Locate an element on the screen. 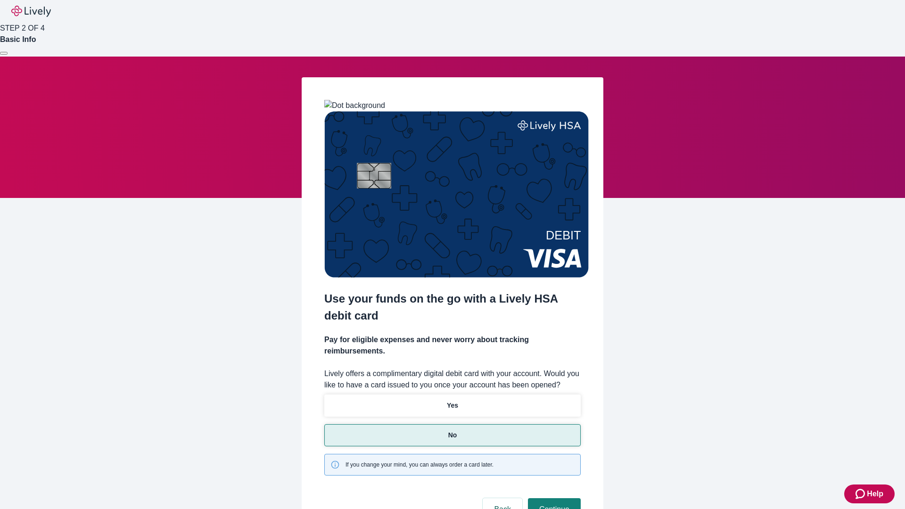 The height and width of the screenshot is (509, 905). img: Lively is located at coordinates (31, 11).